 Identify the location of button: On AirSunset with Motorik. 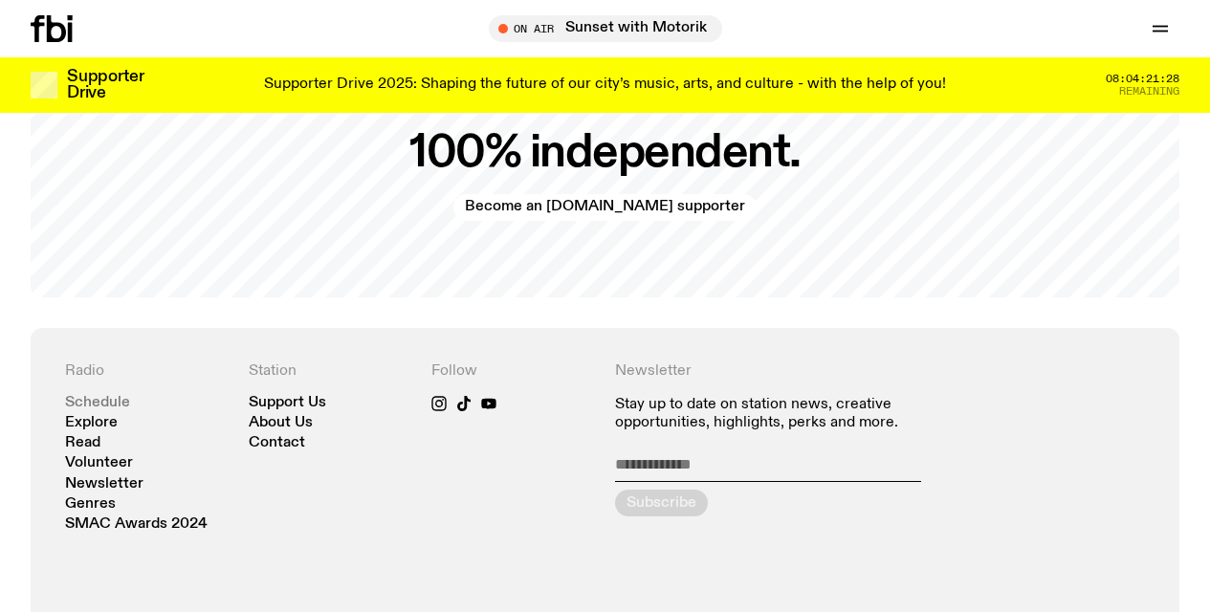
(605, 29).